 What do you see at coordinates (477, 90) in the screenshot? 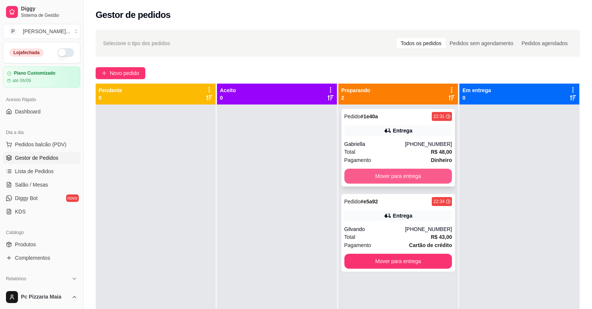
I see `p: Em entrega` at bounding box center [477, 90].